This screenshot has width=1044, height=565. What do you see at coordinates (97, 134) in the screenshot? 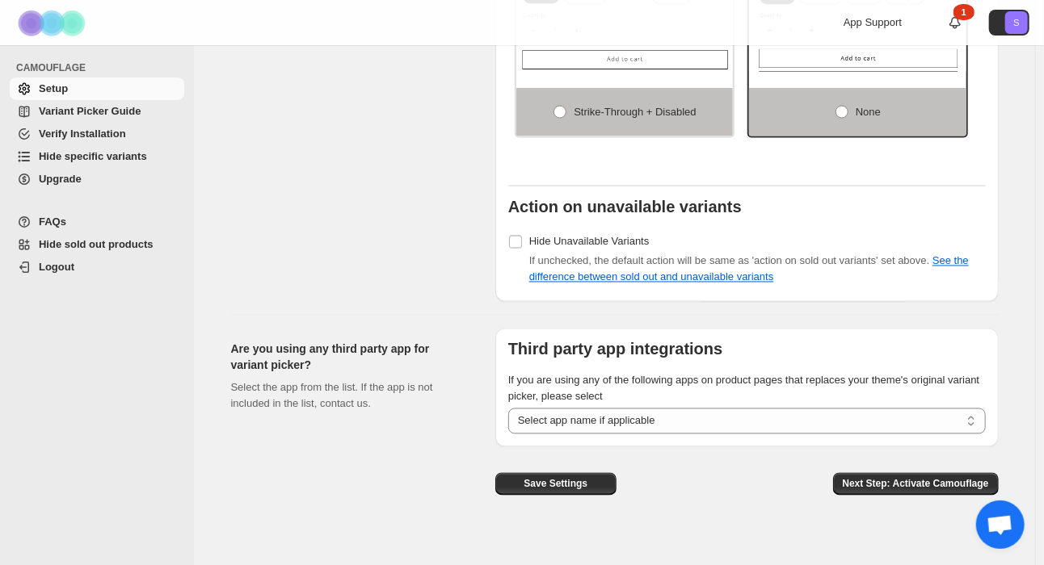
I see `a: Verify Installation` at bounding box center [97, 134].